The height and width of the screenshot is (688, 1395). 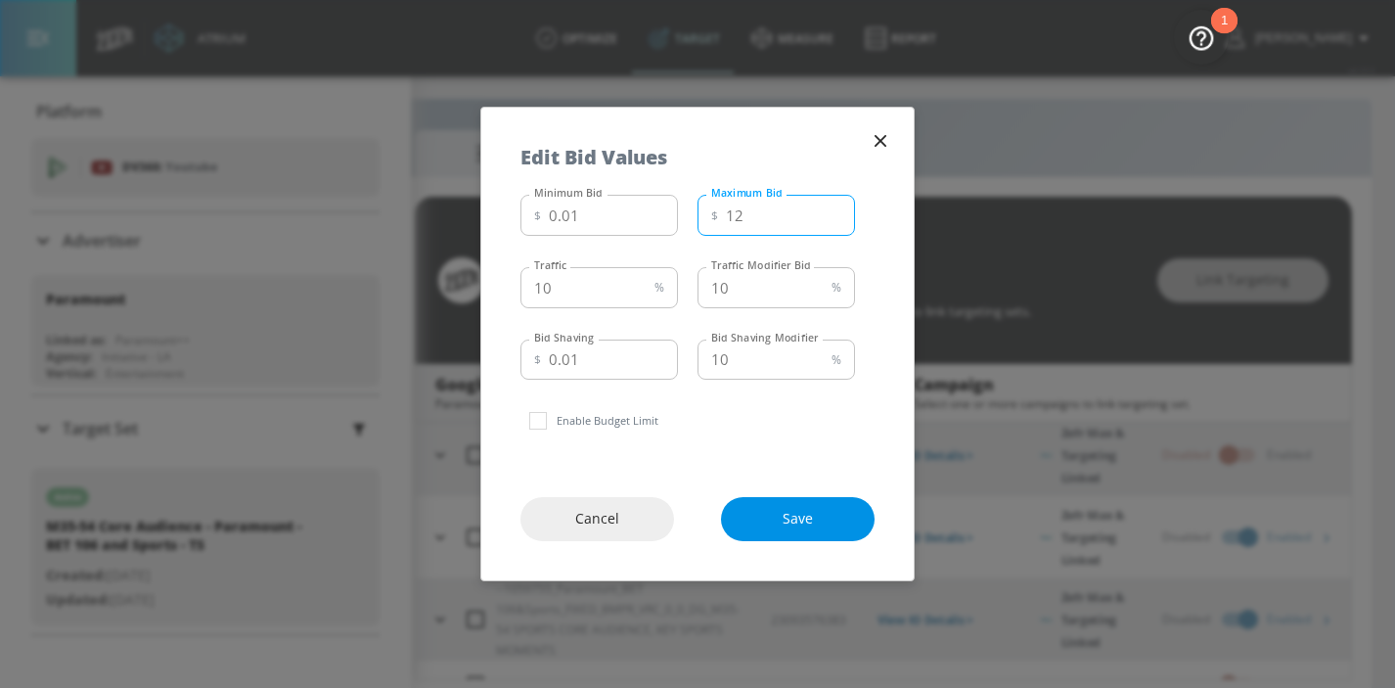 I want to click on div: 1, so click(x=1224, y=33).